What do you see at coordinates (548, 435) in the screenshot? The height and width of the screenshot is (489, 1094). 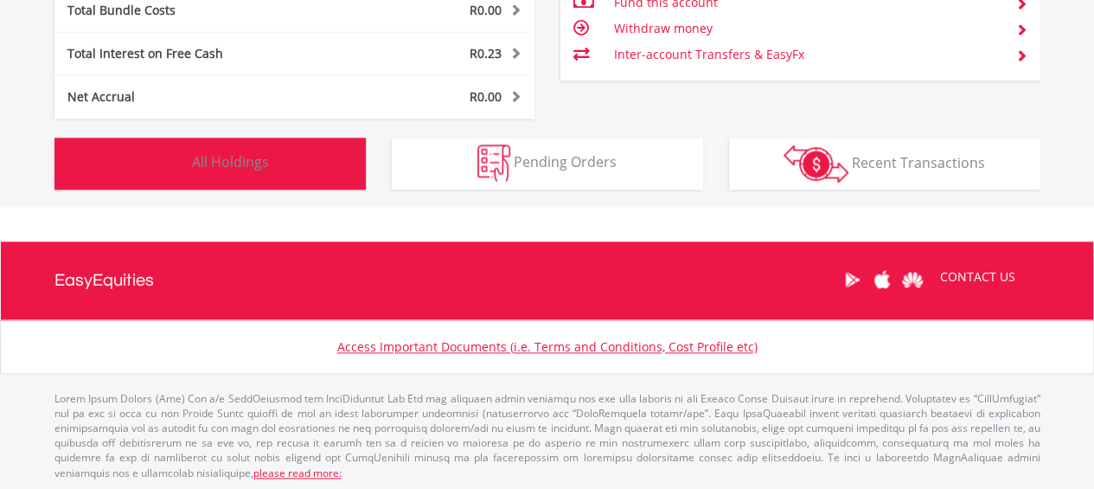 I see `p: Lorem Ipsum Dolors (Ame) Con a/e SeddOeiusmod tem InciDiduntut Lab Etd mag aliquaen admin veniamq...` at bounding box center [548, 435].